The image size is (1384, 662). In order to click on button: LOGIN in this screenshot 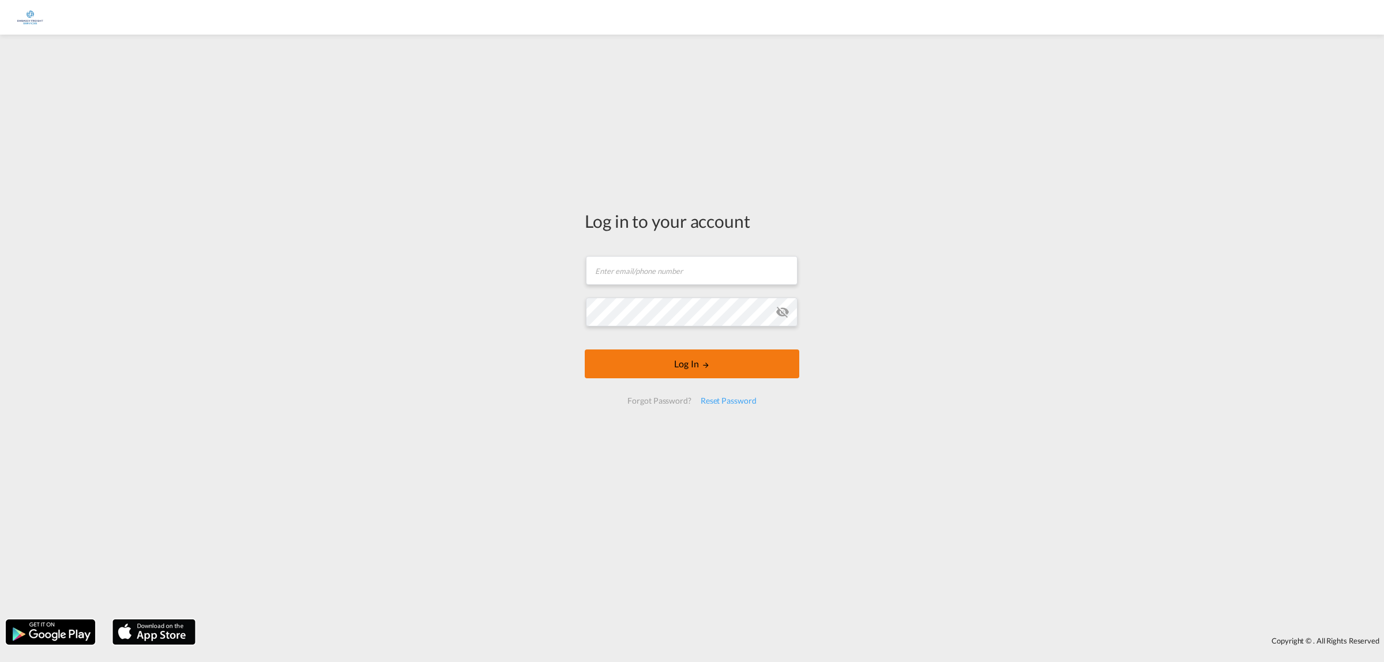, I will do `click(692, 364)`.